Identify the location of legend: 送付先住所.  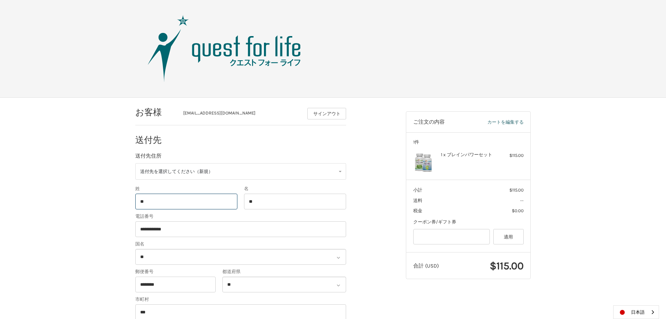
(148, 157).